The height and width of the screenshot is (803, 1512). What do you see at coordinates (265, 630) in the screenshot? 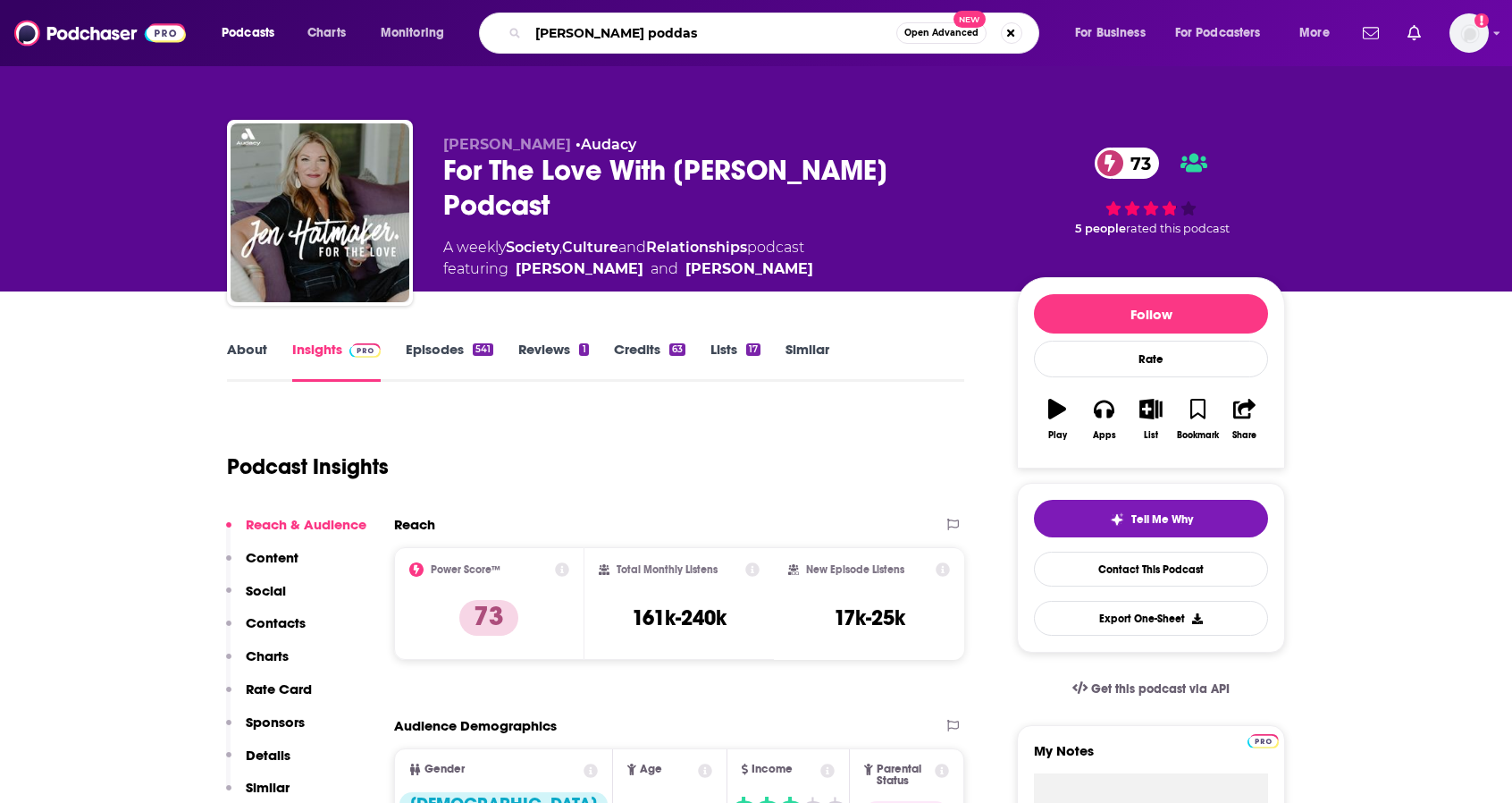
I see `button: Contacts` at bounding box center [265, 630].